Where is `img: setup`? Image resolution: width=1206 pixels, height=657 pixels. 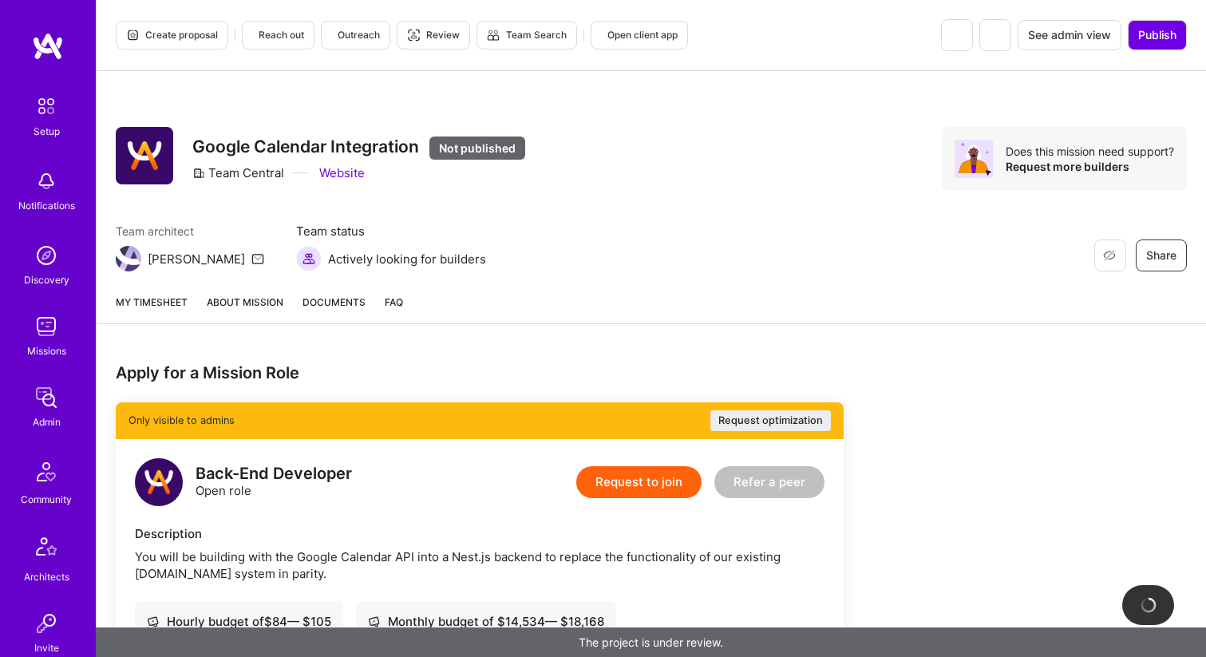
img: setup is located at coordinates (46, 106).